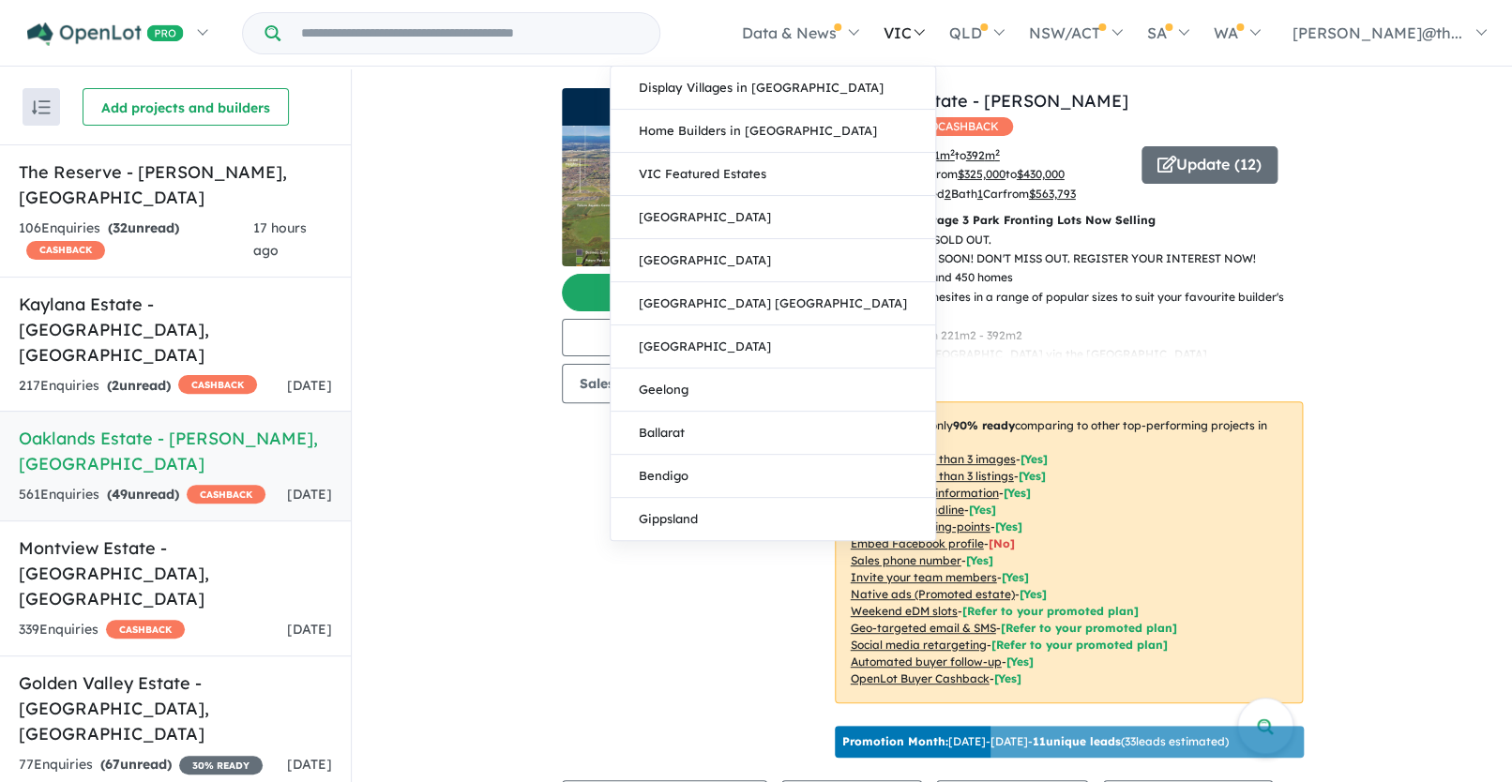 This screenshot has width=1512, height=782. What do you see at coordinates (1076, 307) in the screenshot?
I see `p: - Easy building homesites in a range of popular sizes to suit your favourite builder's designs` at bounding box center [1076, 307].